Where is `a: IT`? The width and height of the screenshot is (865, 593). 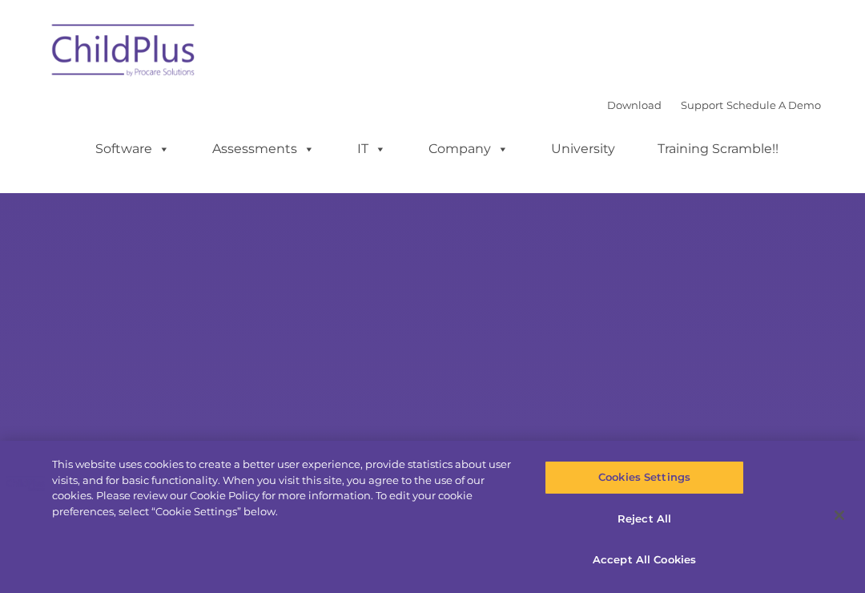 a: IT is located at coordinates (372, 149).